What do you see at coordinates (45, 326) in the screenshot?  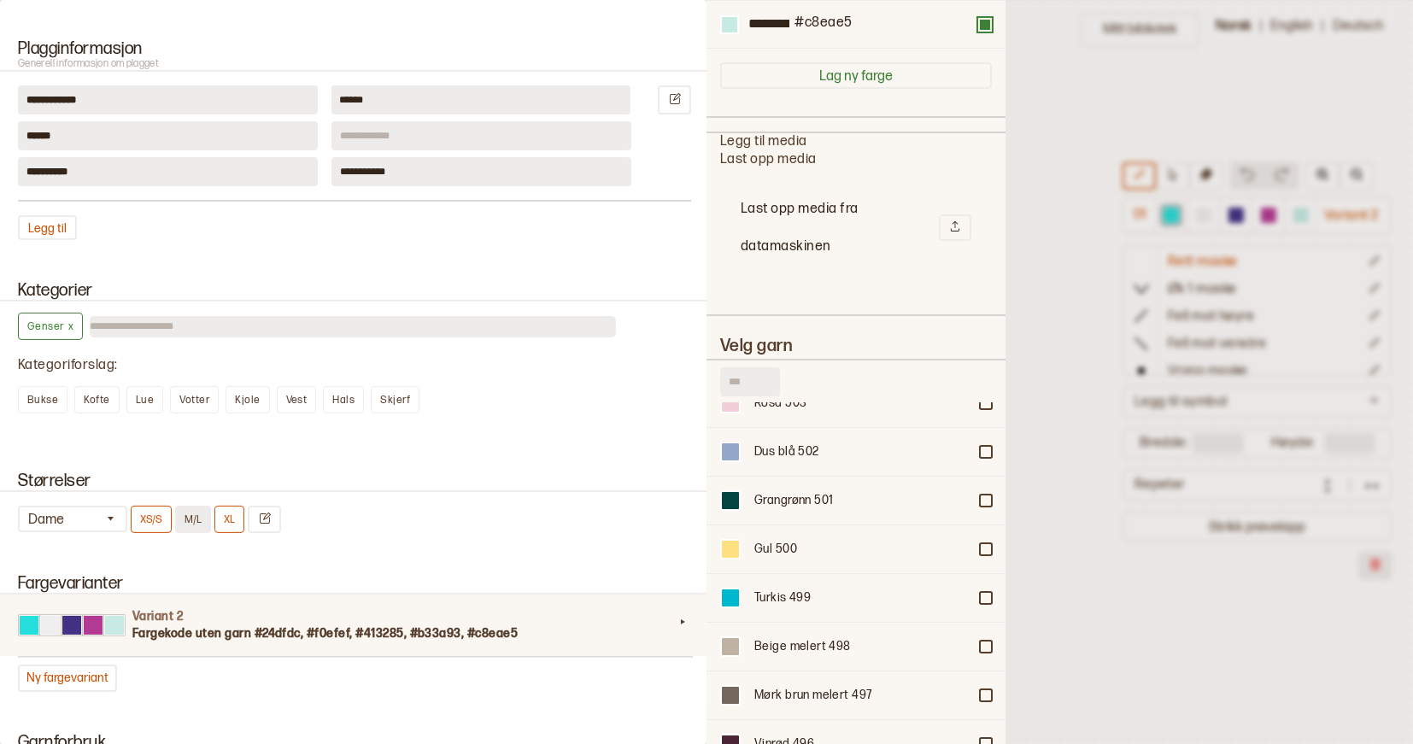 I see `span: Genser` at bounding box center [45, 326].